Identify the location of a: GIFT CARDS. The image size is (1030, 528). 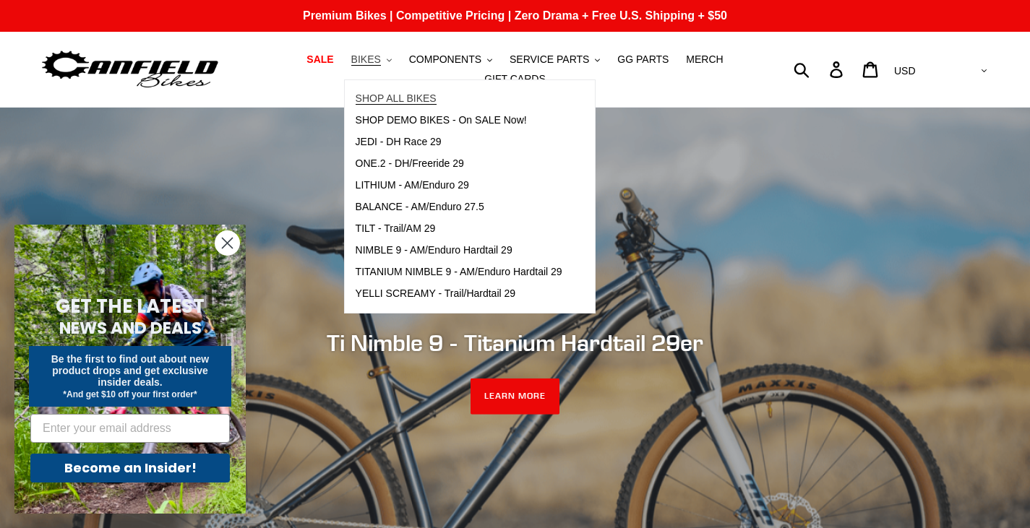
(515, 79).